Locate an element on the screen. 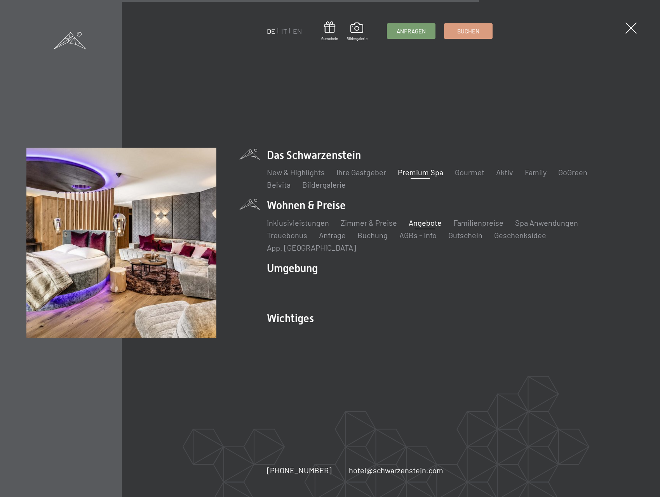 This screenshot has width=660, height=497. a: AGBs - Info is located at coordinates (418, 235).